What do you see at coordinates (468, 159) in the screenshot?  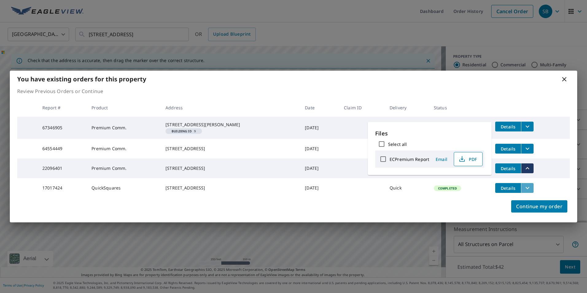 I see `button: PDF` at bounding box center [468, 159].